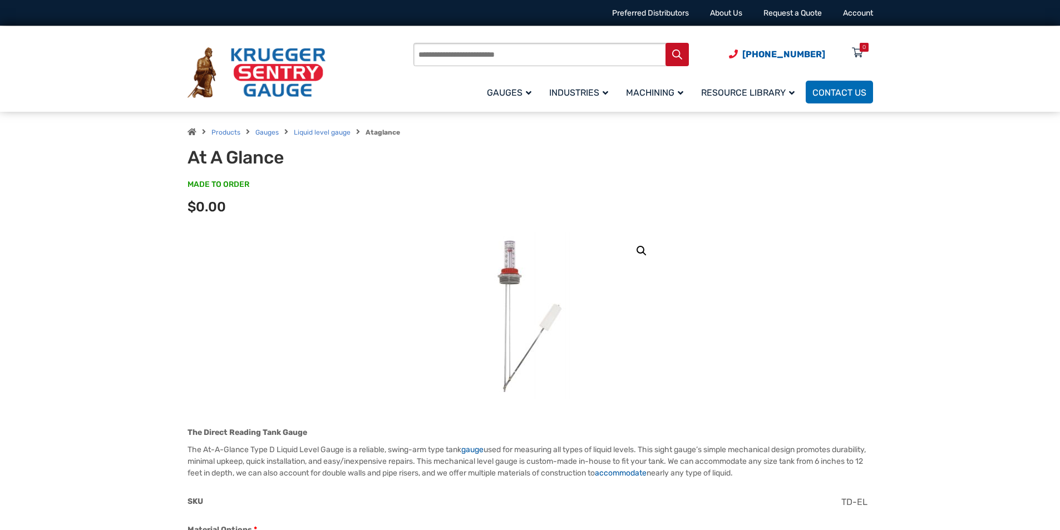  What do you see at coordinates (777, 54) in the screenshot?
I see `a: Phone Number (920) 434-8860` at bounding box center [777, 54].